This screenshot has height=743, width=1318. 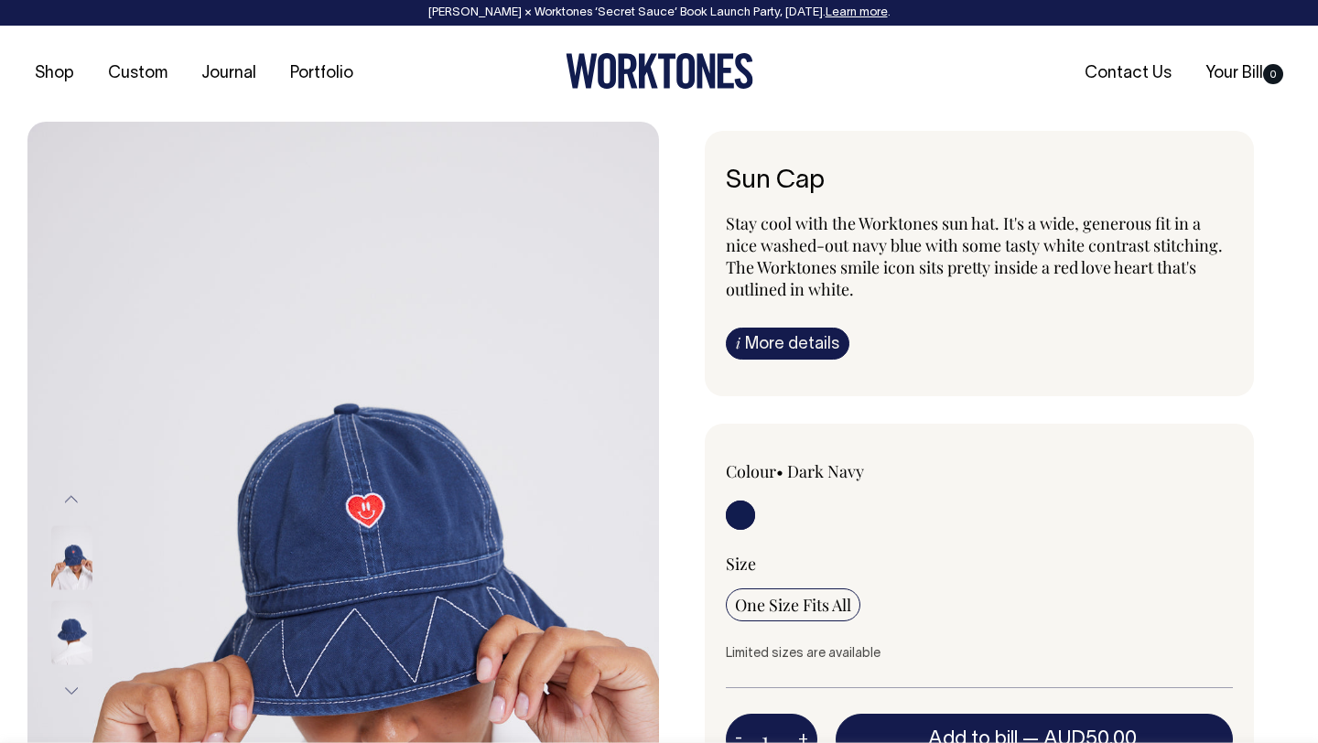 What do you see at coordinates (979, 181) in the screenshot?
I see `h6: Sun Cap` at bounding box center [979, 181].